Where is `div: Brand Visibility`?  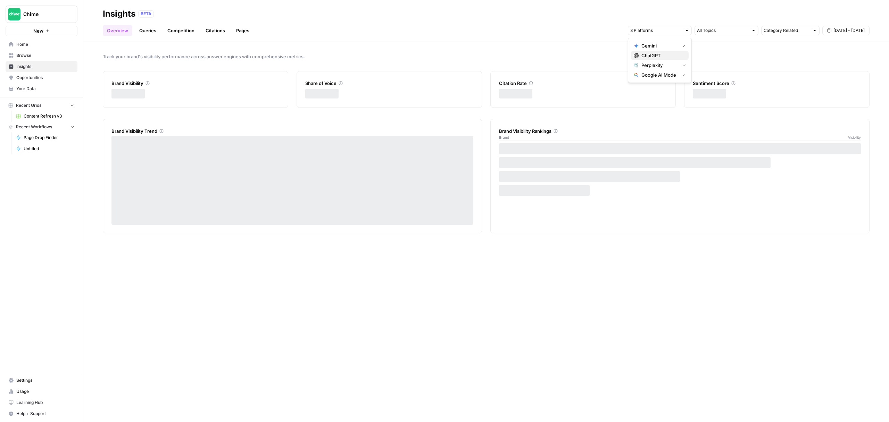 div: Brand Visibility is located at coordinates (195, 83).